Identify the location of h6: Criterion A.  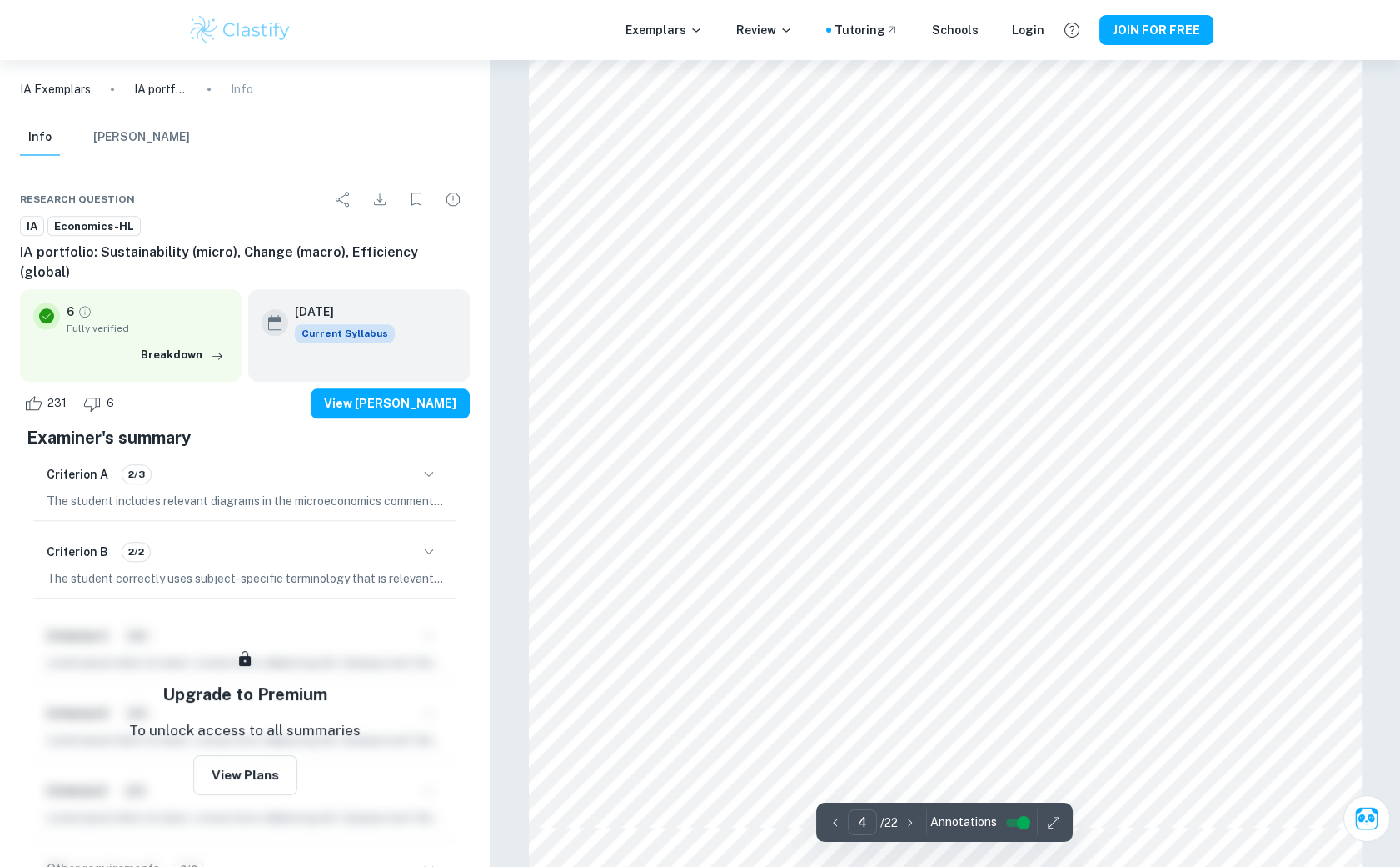
(77, 474).